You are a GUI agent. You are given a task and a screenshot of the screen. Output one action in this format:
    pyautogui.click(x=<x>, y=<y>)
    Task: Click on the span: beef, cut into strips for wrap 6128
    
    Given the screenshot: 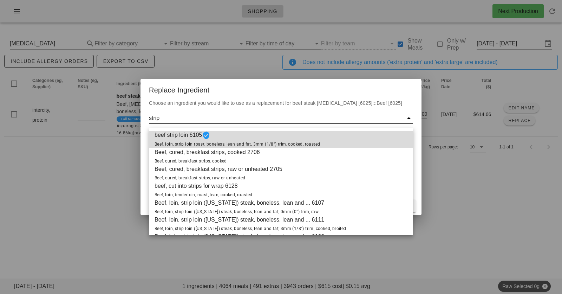 What is the action you would take?
    pyautogui.click(x=203, y=190)
    